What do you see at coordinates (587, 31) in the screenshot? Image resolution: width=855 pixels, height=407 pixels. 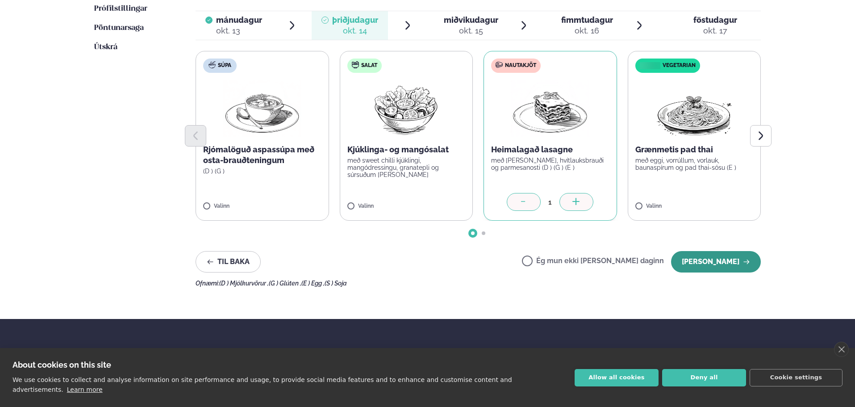 I see `div: okt. 16` at bounding box center [587, 31].